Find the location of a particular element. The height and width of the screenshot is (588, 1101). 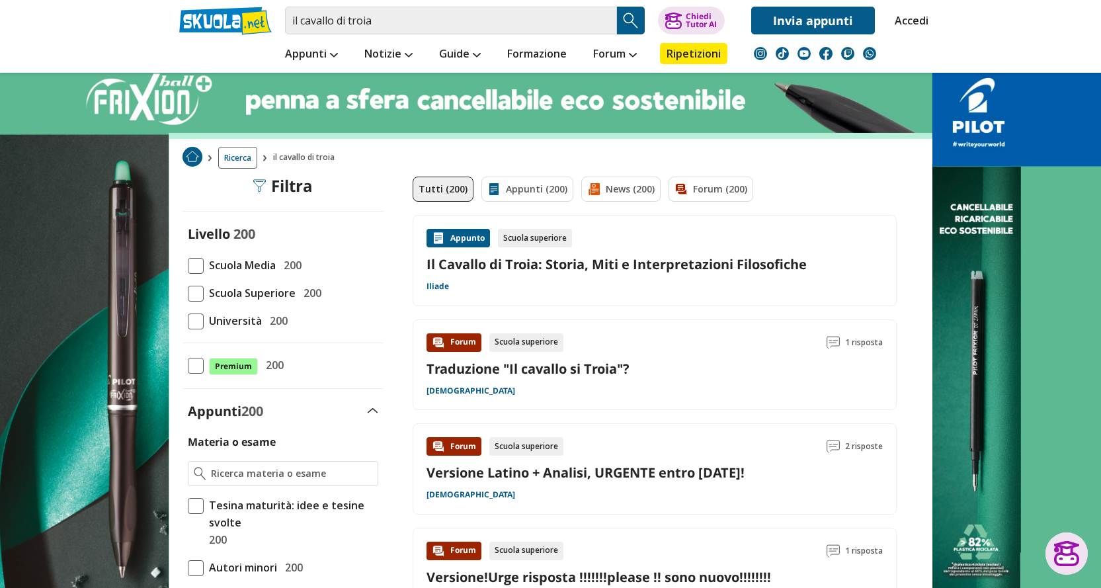

img: youtube is located at coordinates (804, 54).